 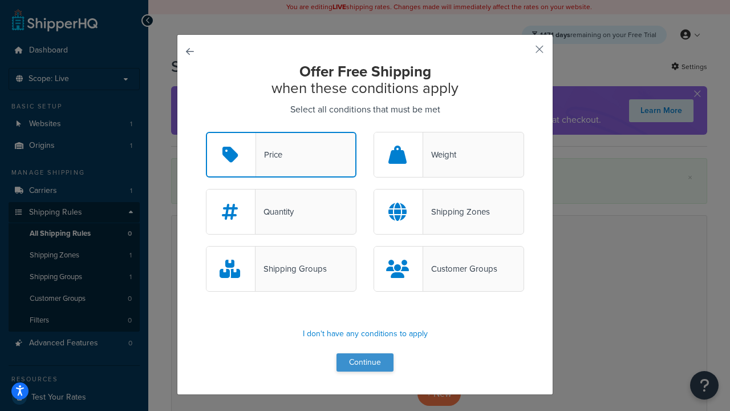 What do you see at coordinates (365, 334) in the screenshot?
I see `p: I don't have any conditions to apply` at bounding box center [365, 334].